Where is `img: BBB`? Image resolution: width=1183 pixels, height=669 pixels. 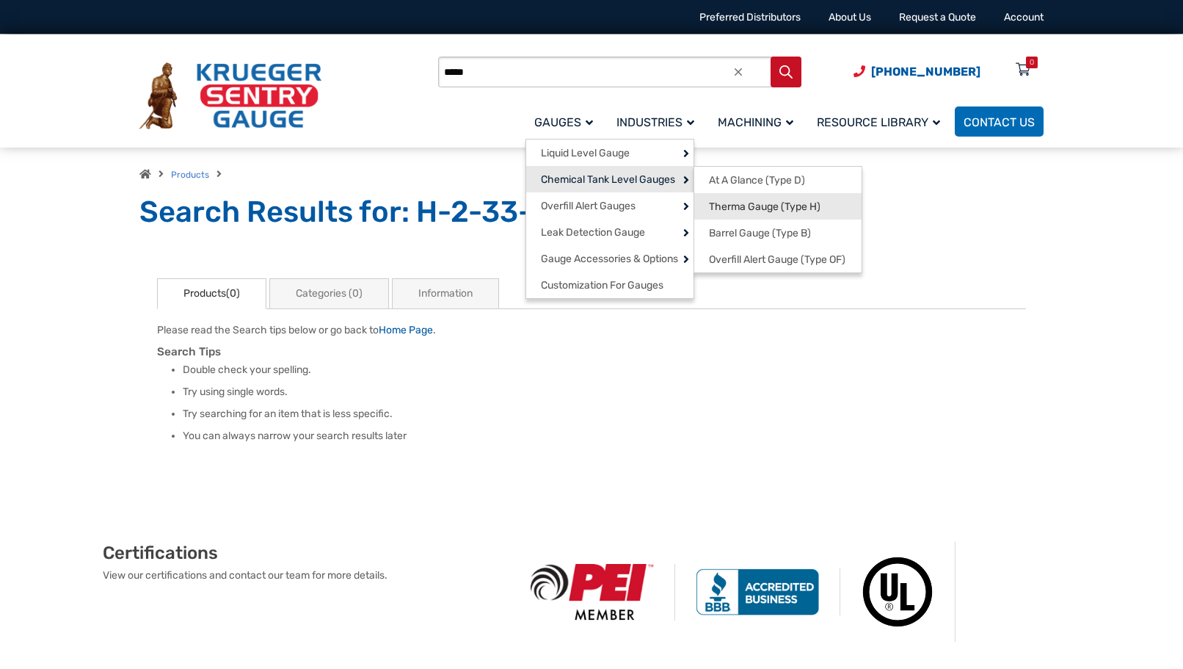
img: BBB is located at coordinates (757, 592).